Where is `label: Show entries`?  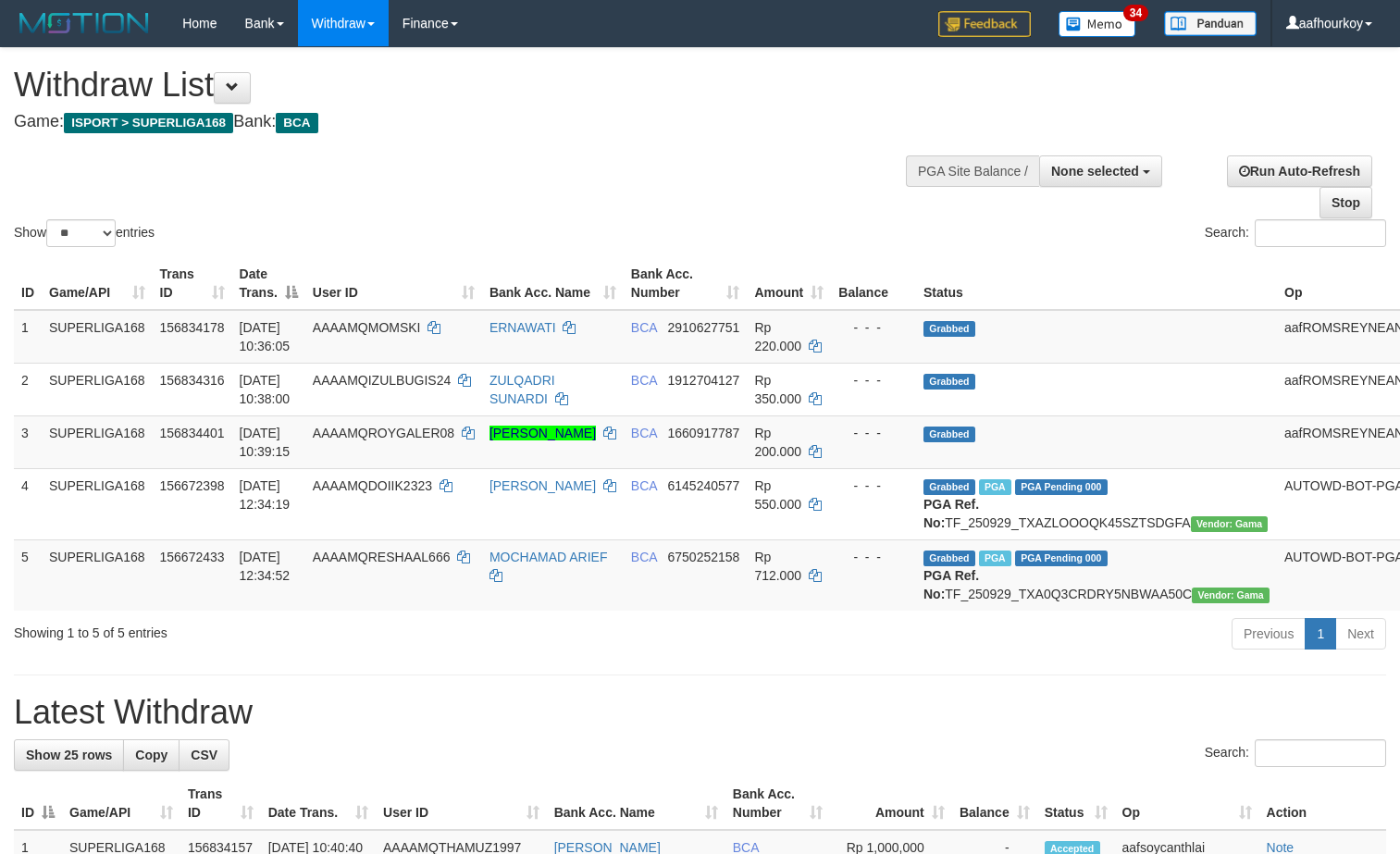
label: Show entries is located at coordinates (84, 233).